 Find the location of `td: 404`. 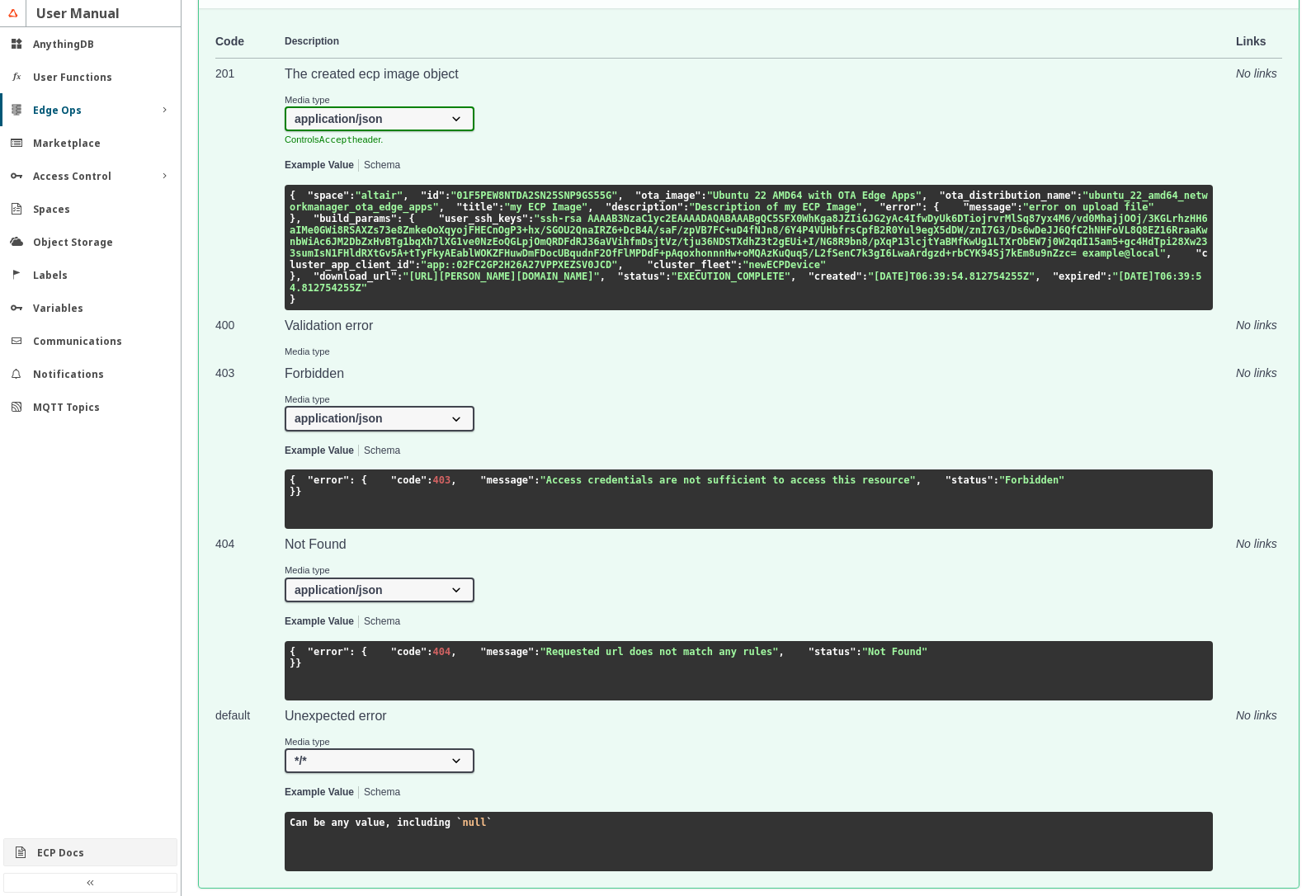

td: 404 is located at coordinates (250, 614).